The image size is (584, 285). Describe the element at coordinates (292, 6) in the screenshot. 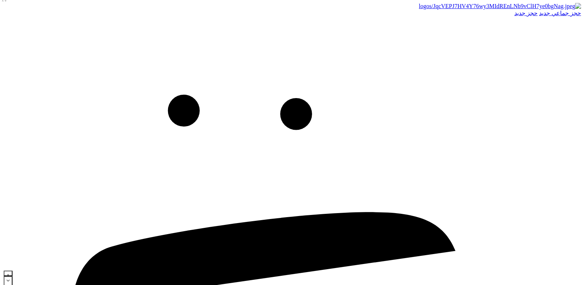

I see `a: logos/JqcVEPJ7HV4Y76wy3MIdREnLNb9vClH7ye0bgNag.jpeg` at that location.